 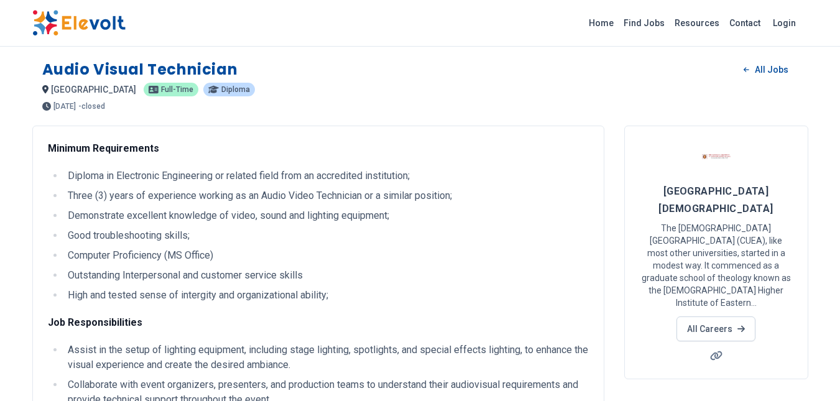 I want to click on a: Find Jobs, so click(x=644, y=23).